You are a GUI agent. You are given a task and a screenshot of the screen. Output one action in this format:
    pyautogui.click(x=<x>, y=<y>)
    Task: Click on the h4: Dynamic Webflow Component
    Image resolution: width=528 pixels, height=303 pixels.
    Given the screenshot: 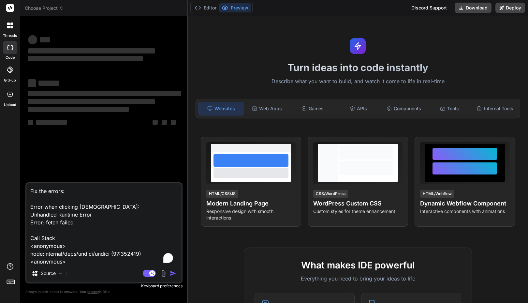 What is the action you would take?
    pyautogui.click(x=465, y=203)
    